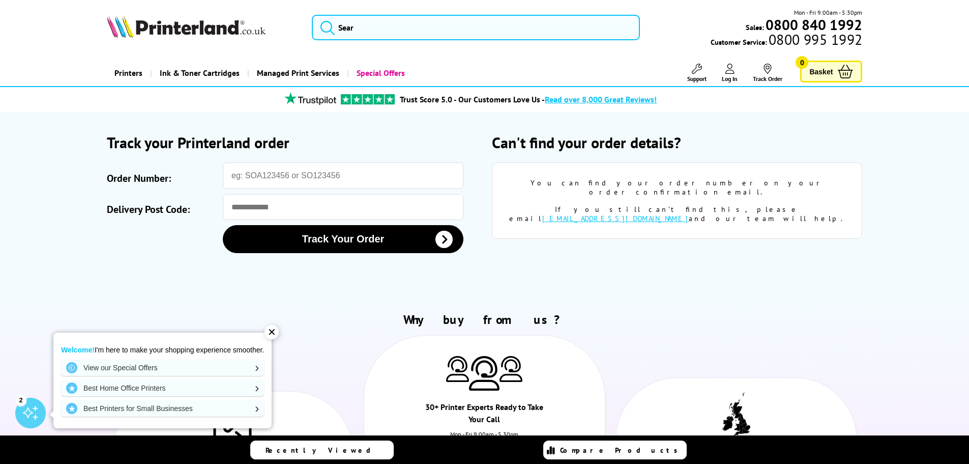 Image resolution: width=969 pixels, height=464 pixels. Describe the element at coordinates (615, 449) in the screenshot. I see `a: Compare Products` at that location.